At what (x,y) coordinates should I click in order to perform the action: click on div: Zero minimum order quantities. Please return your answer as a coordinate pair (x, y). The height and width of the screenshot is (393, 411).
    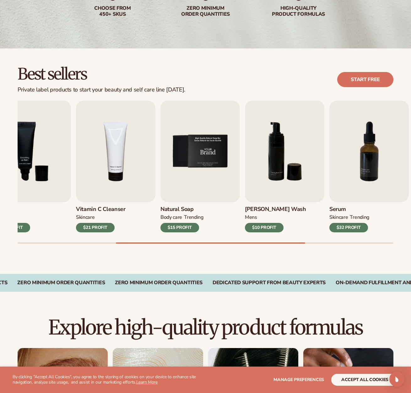
    Looking at the image, I should click on (206, 11).